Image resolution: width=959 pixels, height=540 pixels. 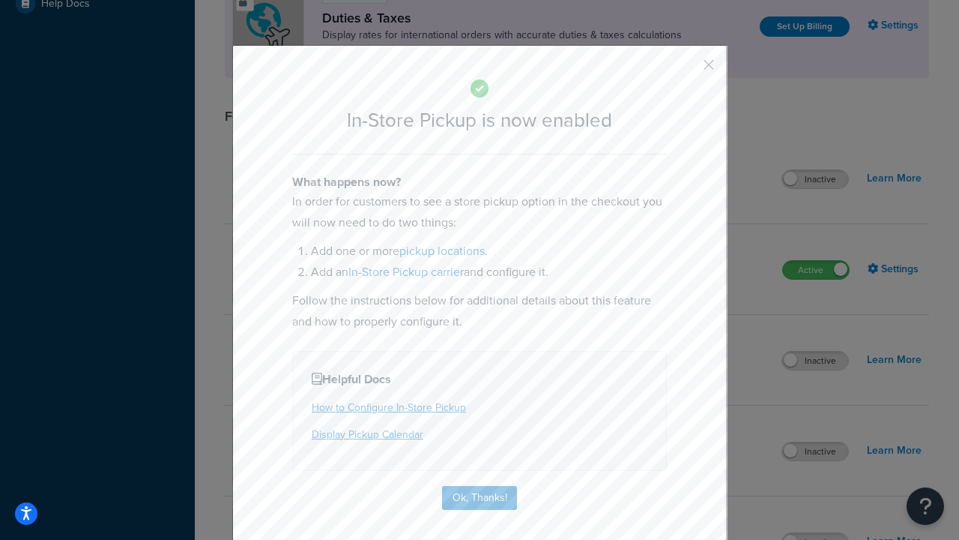 I want to click on li: Add one or more ., so click(x=489, y=251).